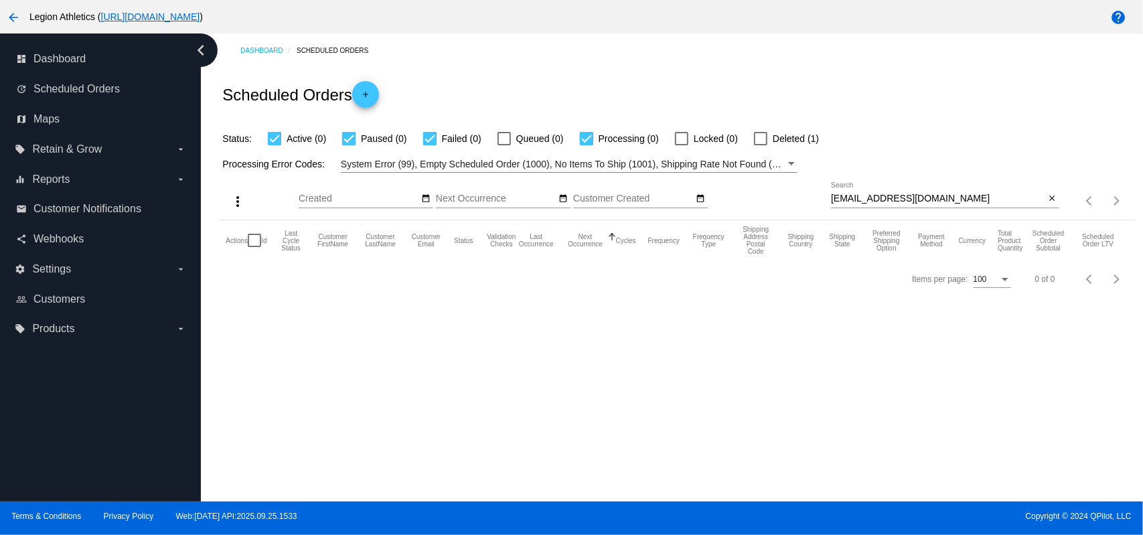 This screenshot has height=535, width=1143. What do you see at coordinates (268, 50) in the screenshot?
I see `a: Dashboard` at bounding box center [268, 50].